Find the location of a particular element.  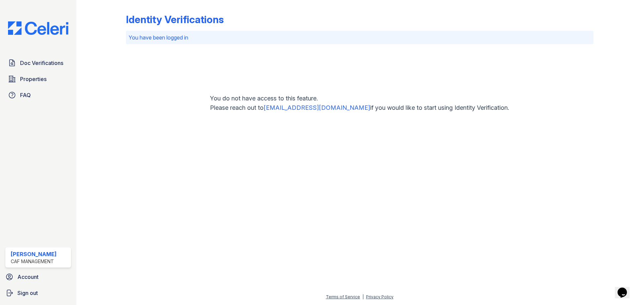

a: Terms of Service is located at coordinates (343, 297).